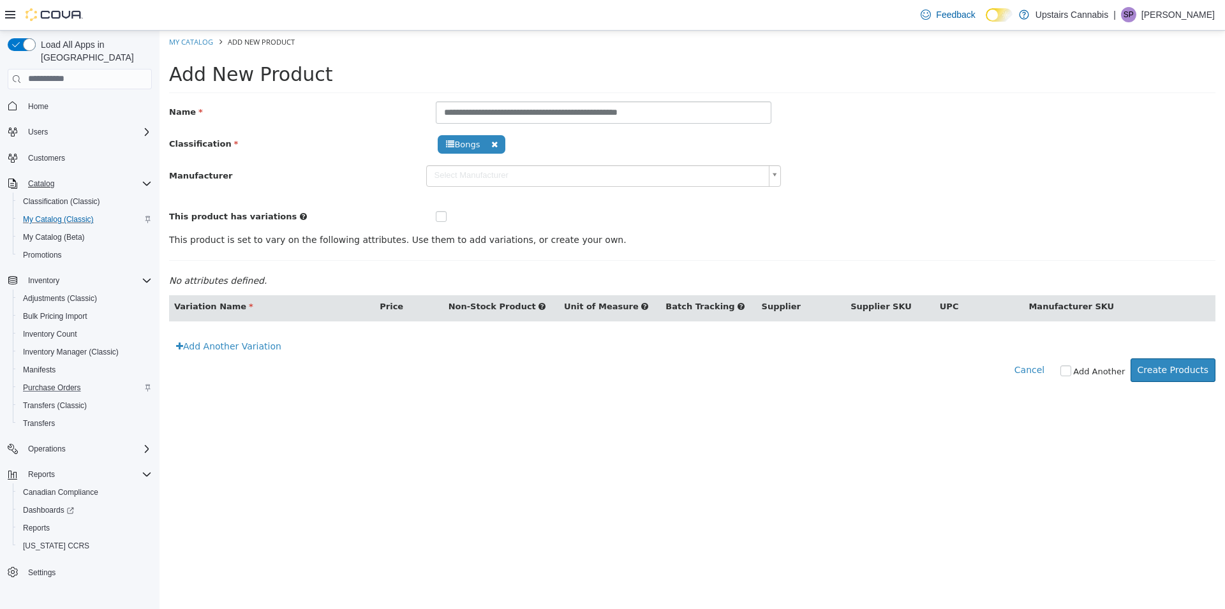 Image resolution: width=1225 pixels, height=609 pixels. I want to click on span: Unit of Measure, so click(441, 276).